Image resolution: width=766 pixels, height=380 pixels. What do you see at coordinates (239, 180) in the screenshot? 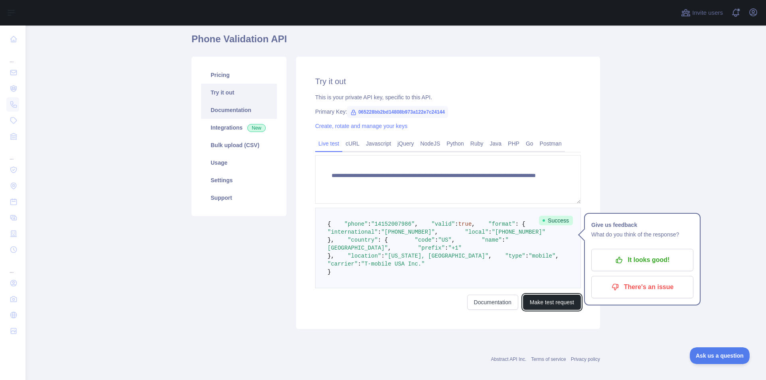
I see `a: Settings` at bounding box center [239, 180].